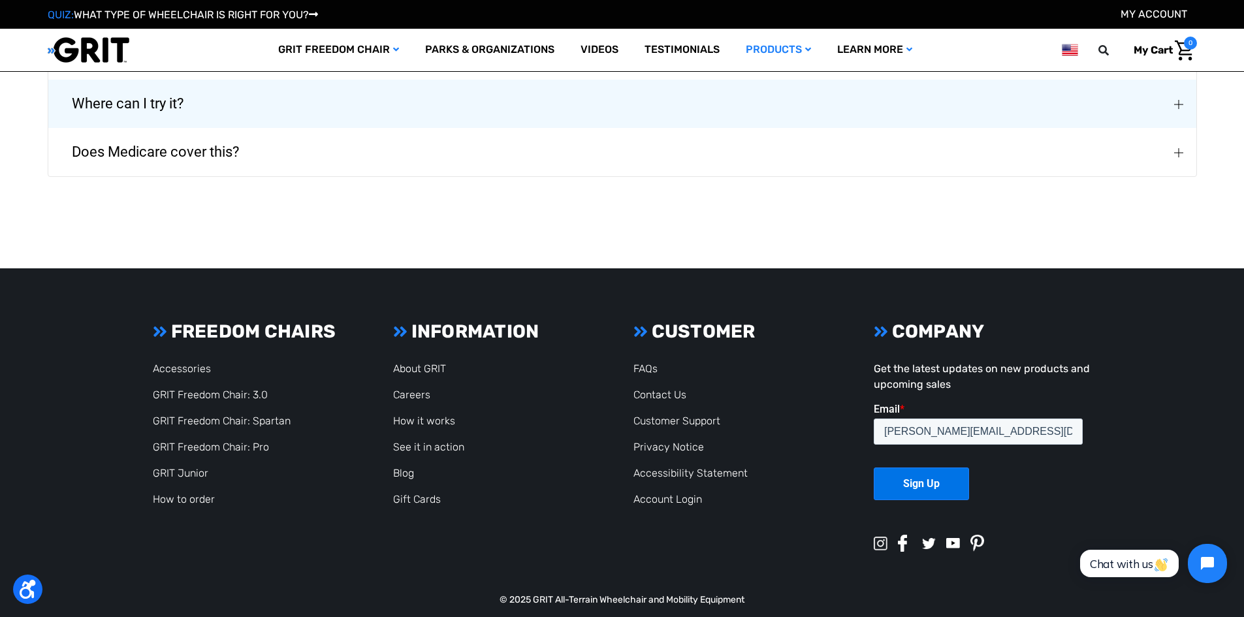 This screenshot has width=1244, height=617. What do you see at coordinates (210, 394) in the screenshot?
I see `a: GRIT Freedom Chair: 3.0` at bounding box center [210, 394].